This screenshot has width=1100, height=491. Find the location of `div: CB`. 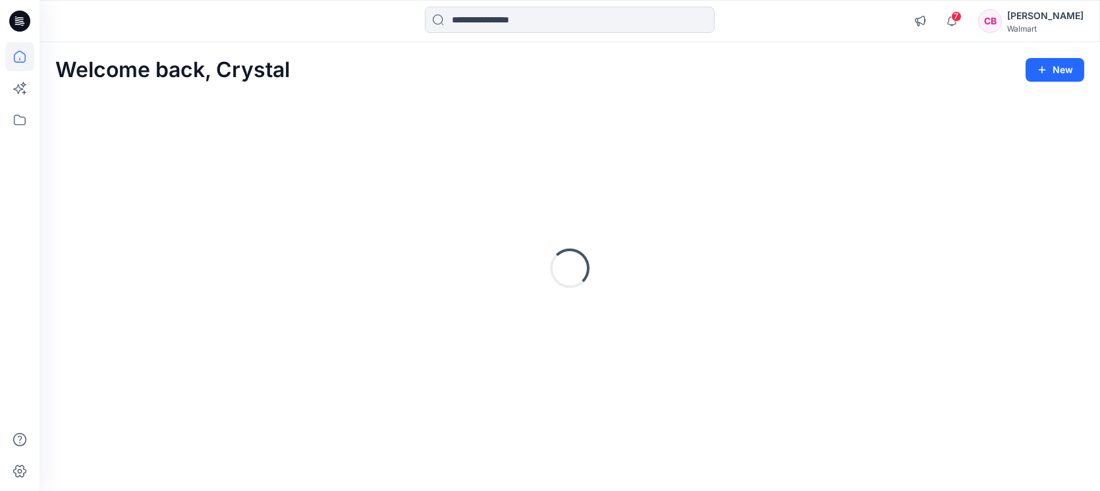

div: CB is located at coordinates (990, 21).